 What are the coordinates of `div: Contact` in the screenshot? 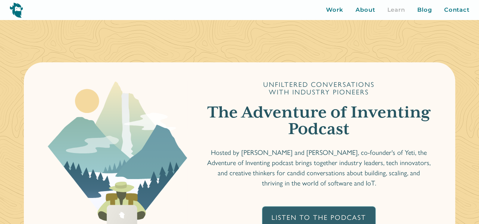 It's located at (456, 10).